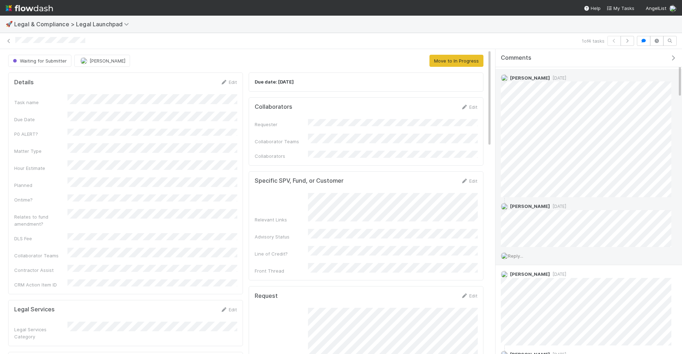  What do you see at coordinates (620, 8) in the screenshot?
I see `a: My Tasks` at bounding box center [620, 8].